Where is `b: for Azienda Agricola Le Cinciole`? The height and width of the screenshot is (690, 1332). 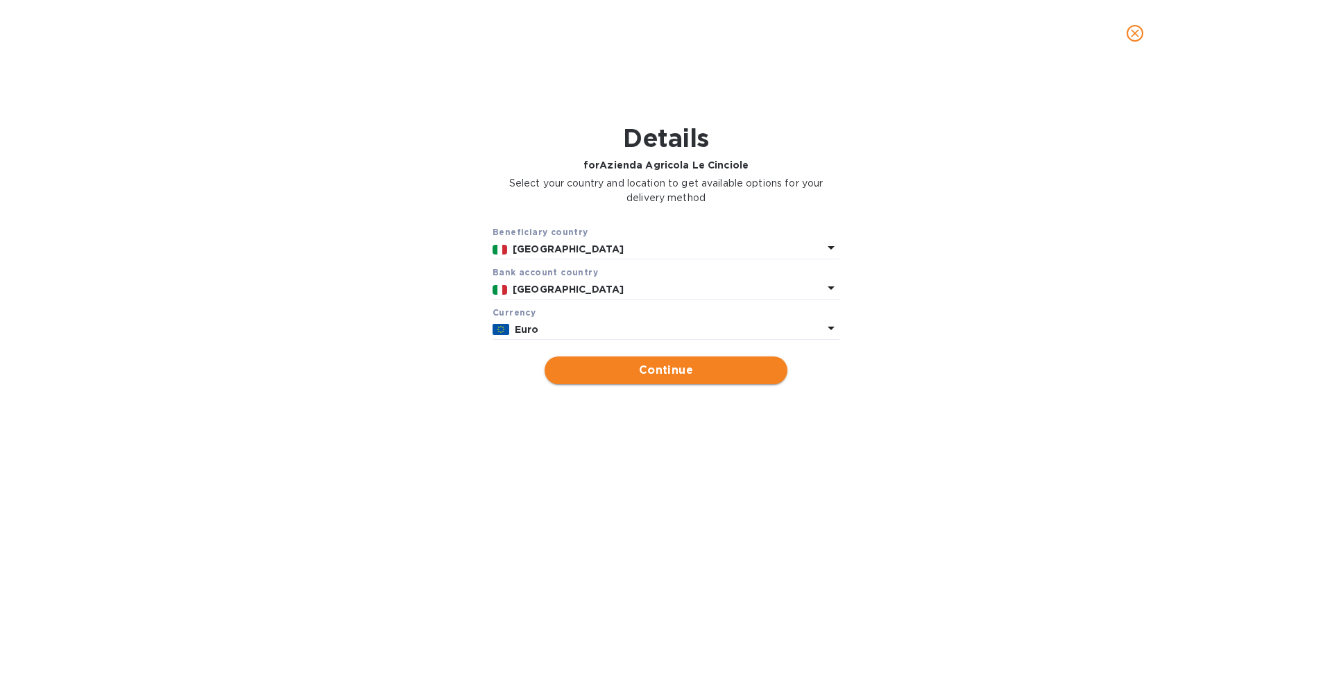 b: for Azienda Agricola Le Cinciole is located at coordinates (666, 165).